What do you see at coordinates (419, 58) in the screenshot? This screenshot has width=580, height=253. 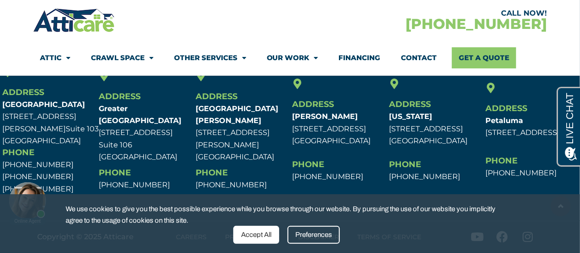 I see `a: Contact` at bounding box center [419, 58].